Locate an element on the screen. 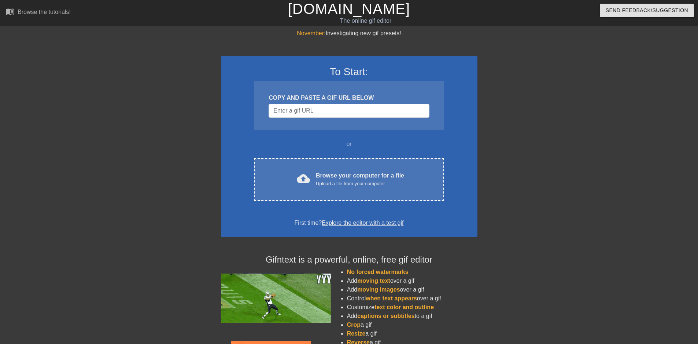 This screenshot has width=698, height=344. div: COPY AND PASTE A GIF URL BELOW is located at coordinates (349, 98).